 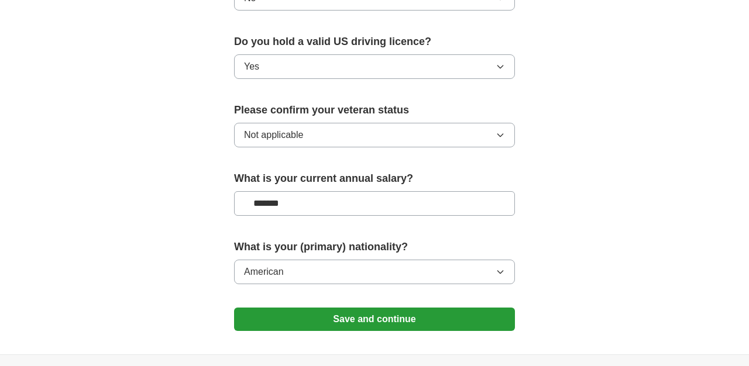 I want to click on label: What is your current annual salary?, so click(x=375, y=178).